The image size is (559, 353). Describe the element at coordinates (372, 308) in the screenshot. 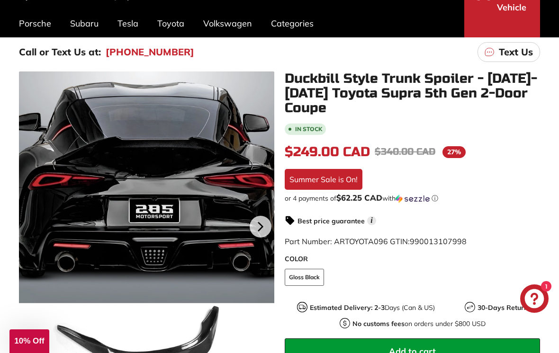

I see `p: Days (Can & US)` at that location.